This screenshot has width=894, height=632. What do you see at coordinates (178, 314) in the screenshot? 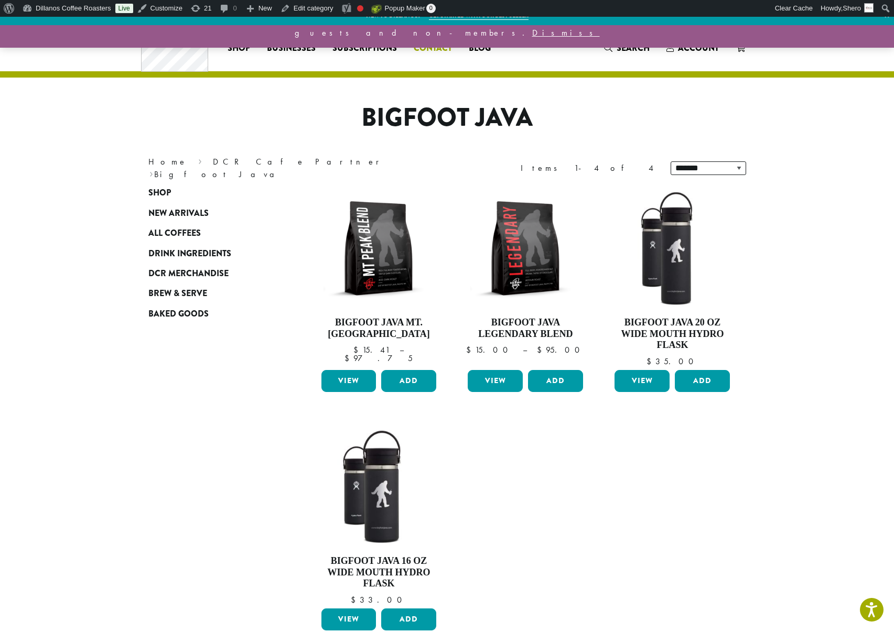
I see `span: Baked Goods` at bounding box center [178, 314].